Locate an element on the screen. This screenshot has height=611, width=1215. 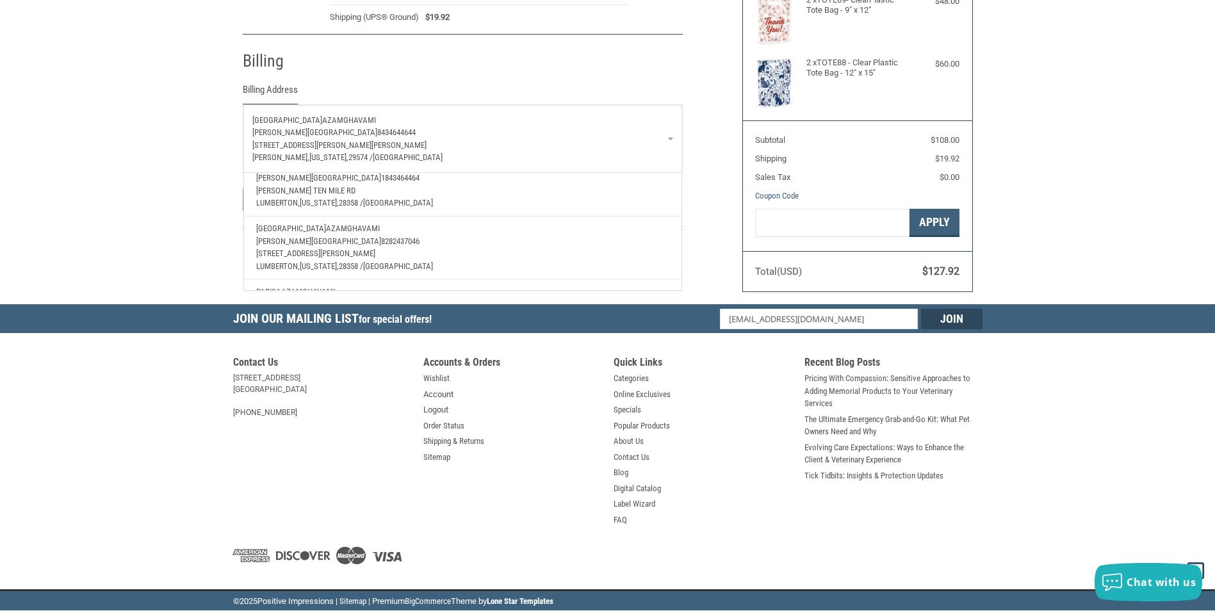
a: Shipping & Returns is located at coordinates (453, 441).